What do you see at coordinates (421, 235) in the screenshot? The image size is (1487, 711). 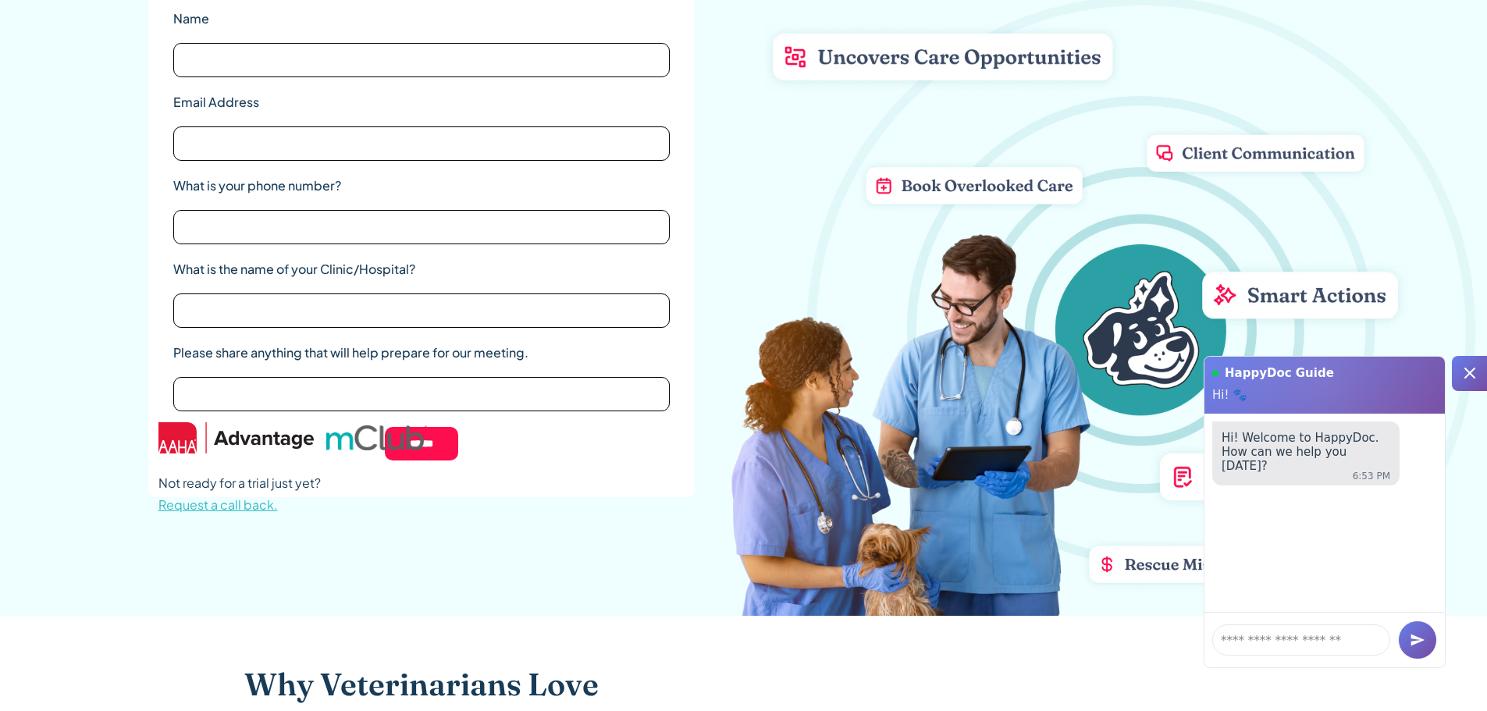 I see `form: Email Form 2` at bounding box center [421, 235].